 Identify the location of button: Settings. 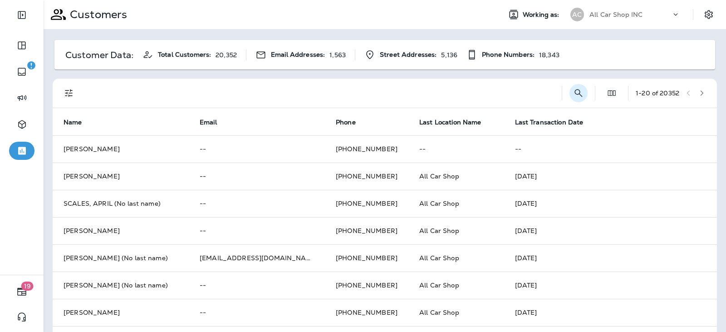
(709, 15).